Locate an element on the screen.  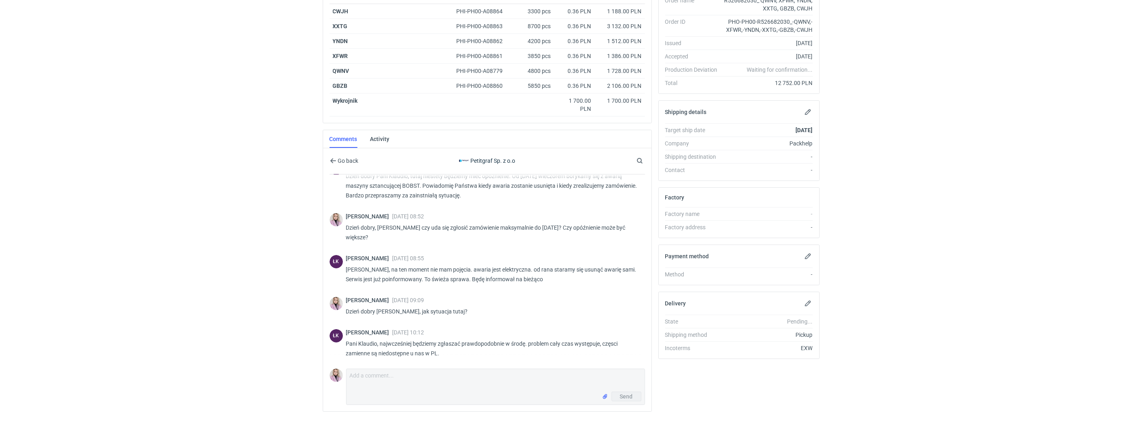
button: Edit shipping details is located at coordinates (808, 112).